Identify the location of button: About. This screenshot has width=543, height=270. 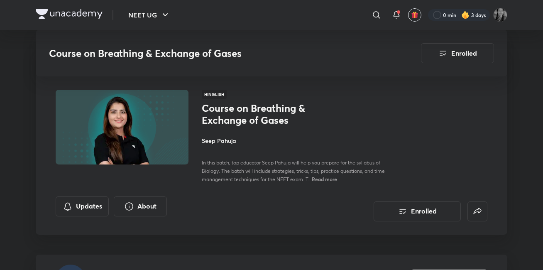
(140, 206).